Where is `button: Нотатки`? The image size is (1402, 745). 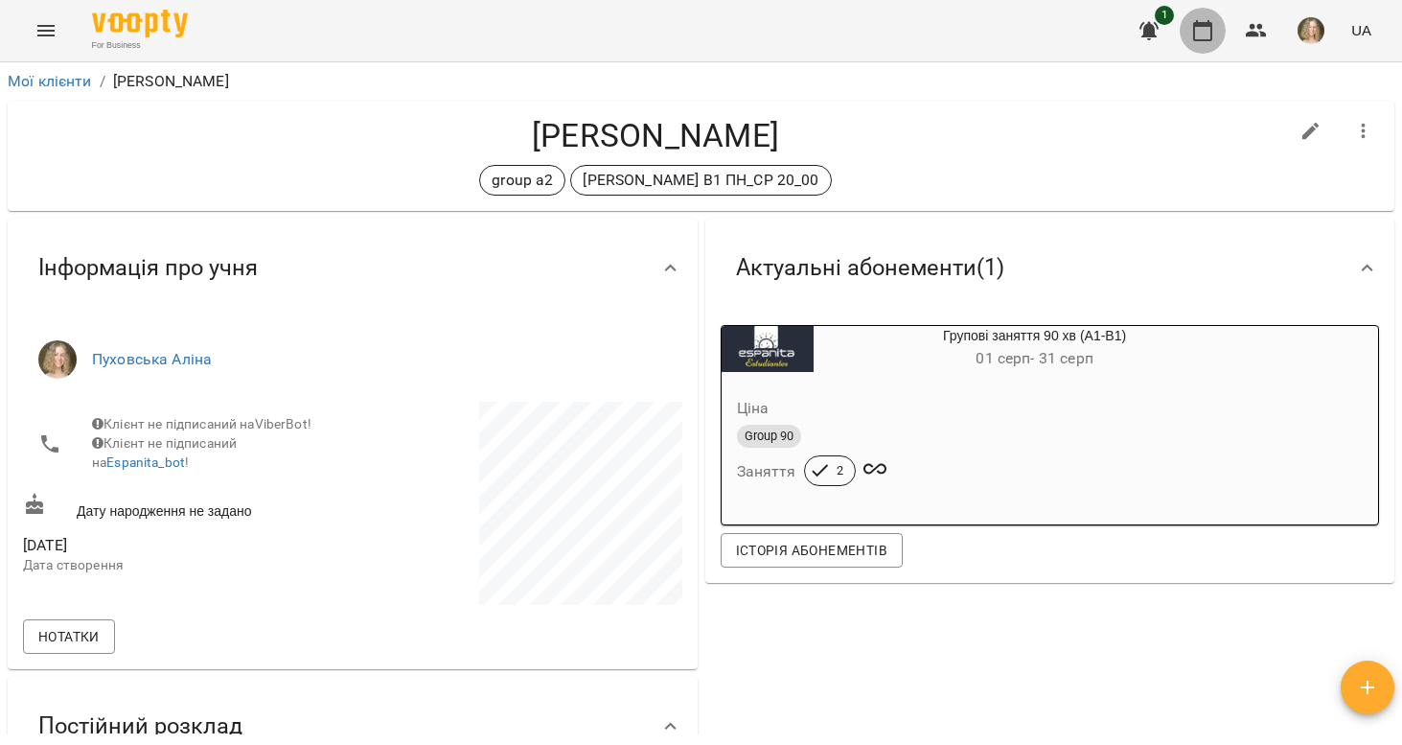
button: Нотатки is located at coordinates (69, 636).